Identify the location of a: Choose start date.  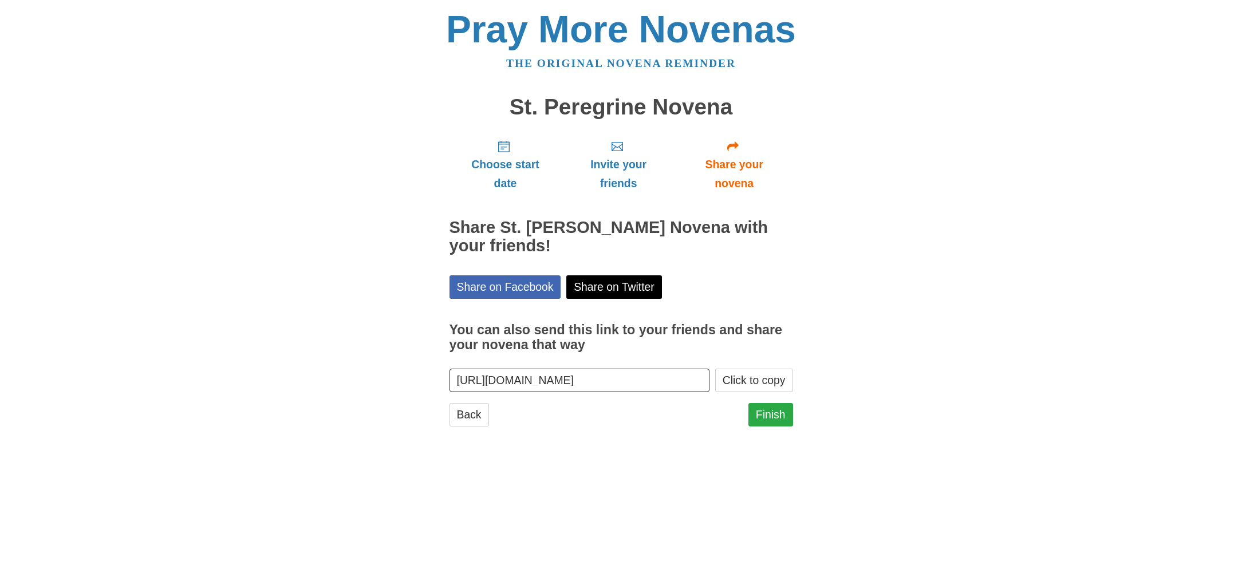
(506, 164).